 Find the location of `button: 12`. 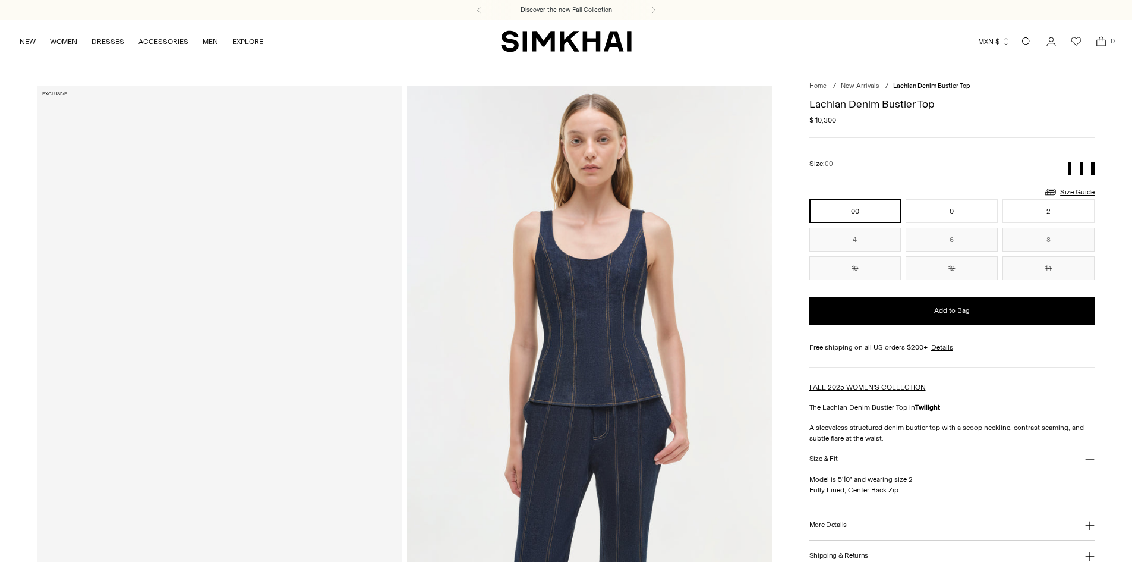

button: 12 is located at coordinates (951, 268).